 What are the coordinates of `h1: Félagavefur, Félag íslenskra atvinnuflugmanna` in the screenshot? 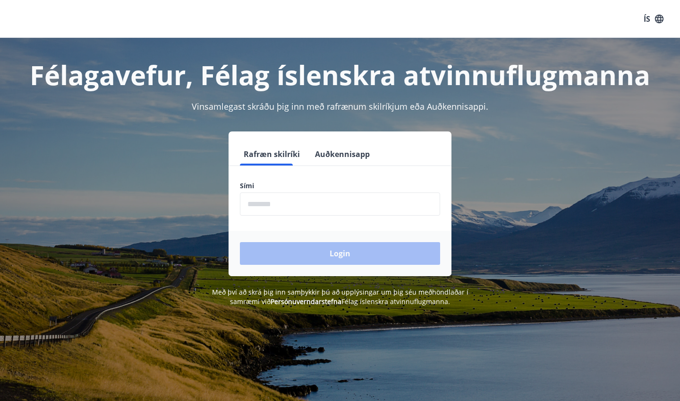 It's located at (340, 75).